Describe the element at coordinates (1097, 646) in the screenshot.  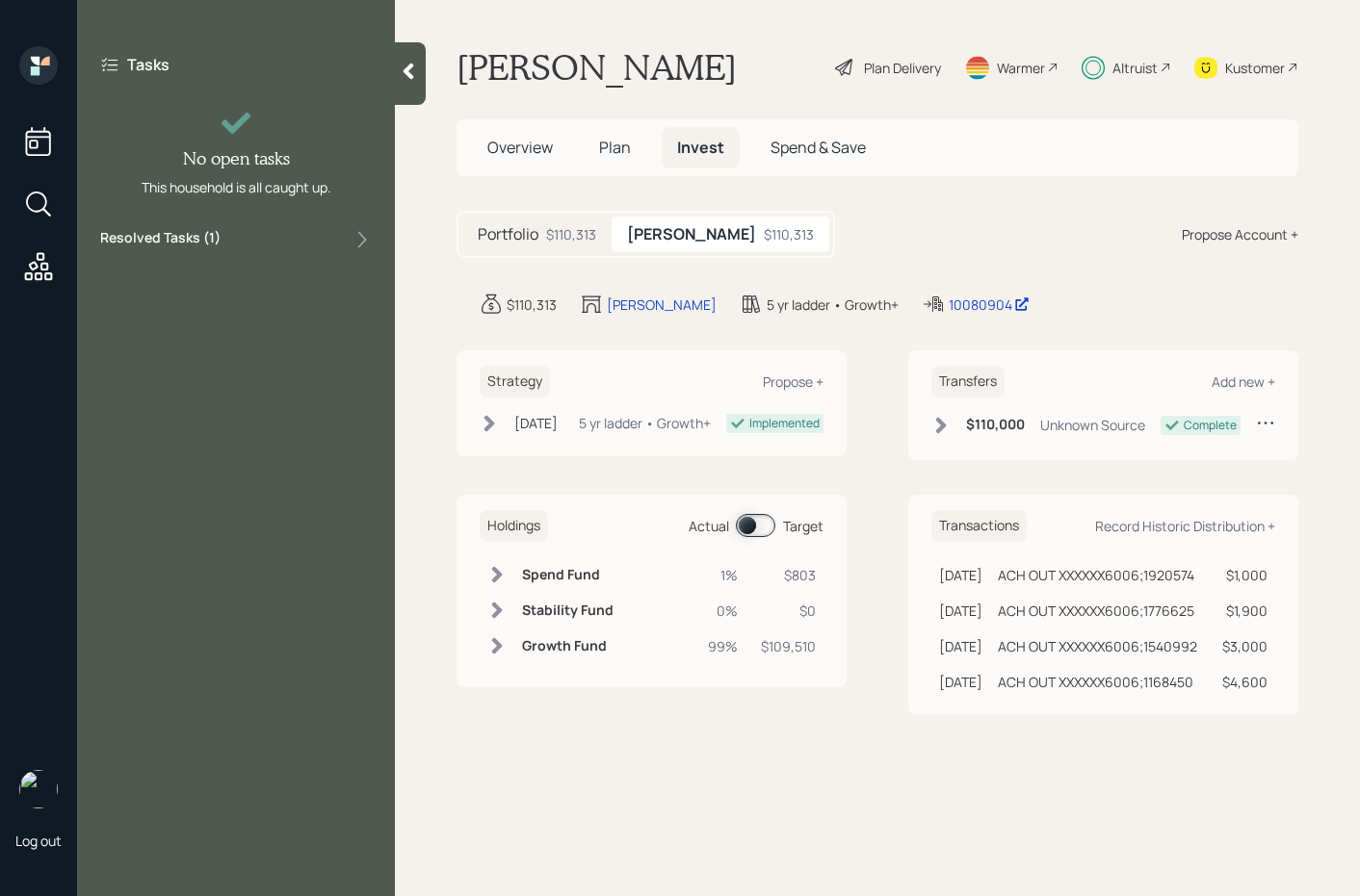
I see `div: ACH OUT XXXXXX6006;1540992` at that location.